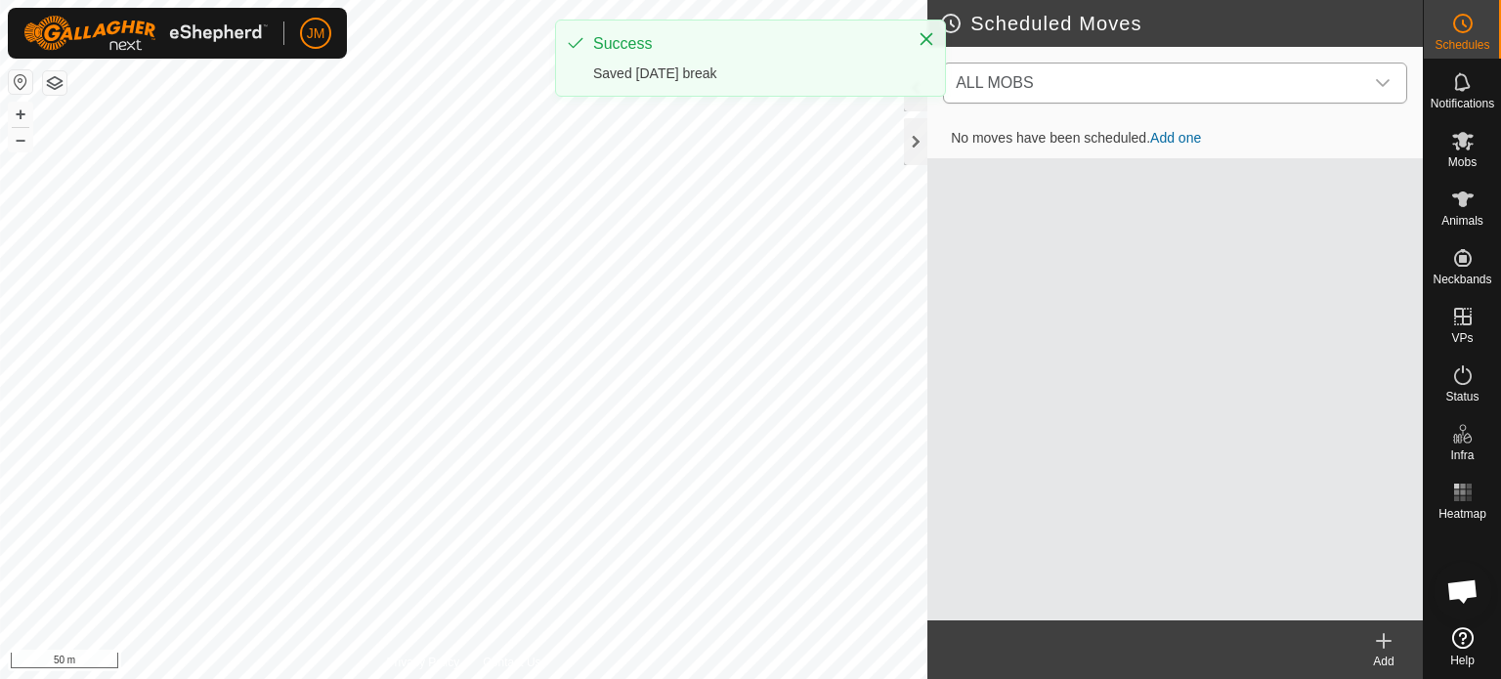 This screenshot has width=1501, height=679. I want to click on div: Success, so click(745, 44).